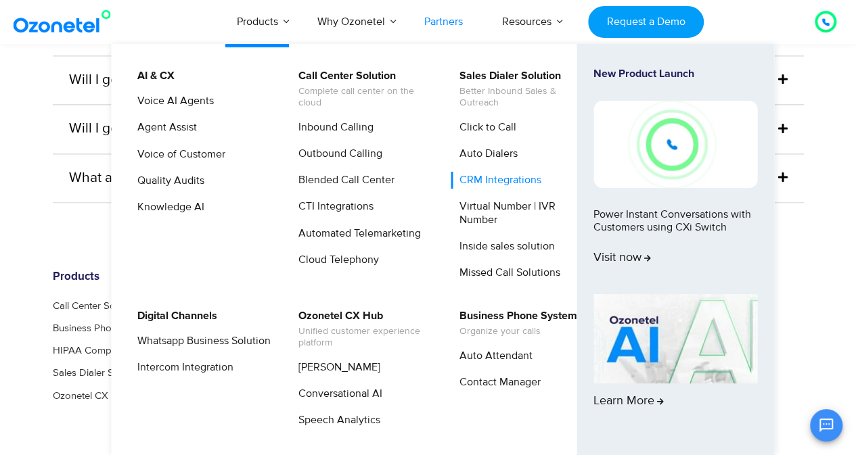 The width and height of the screenshot is (856, 455). What do you see at coordinates (493, 356) in the screenshot?
I see `a: Auto Attendant` at bounding box center [493, 356].